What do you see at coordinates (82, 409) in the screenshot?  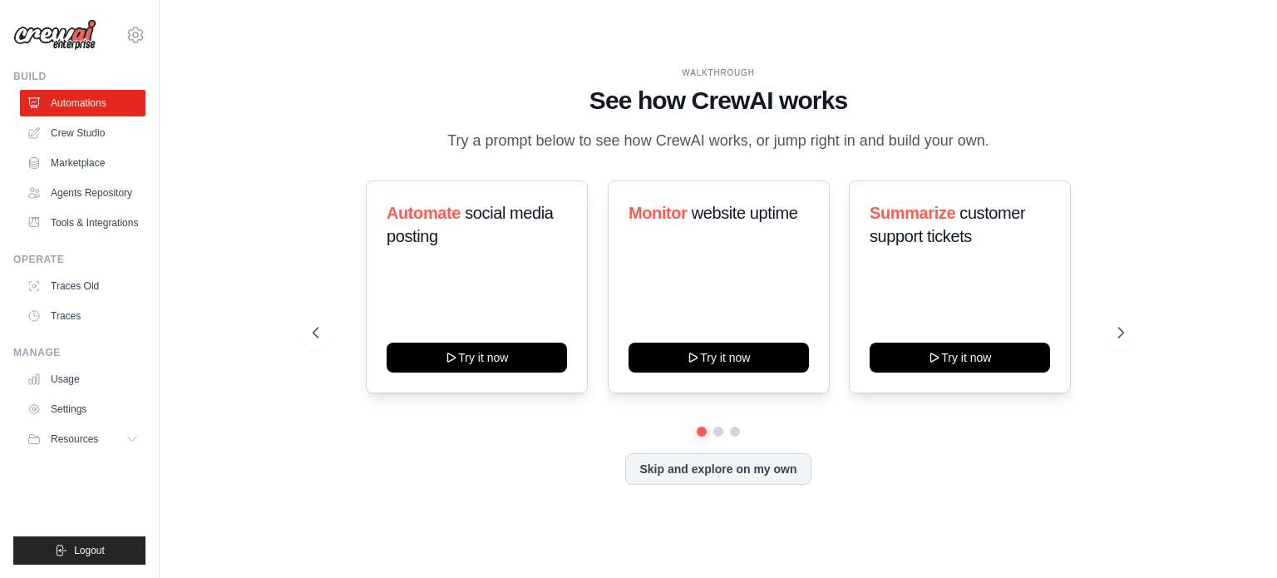 I see `a: Settings` at bounding box center [82, 409].